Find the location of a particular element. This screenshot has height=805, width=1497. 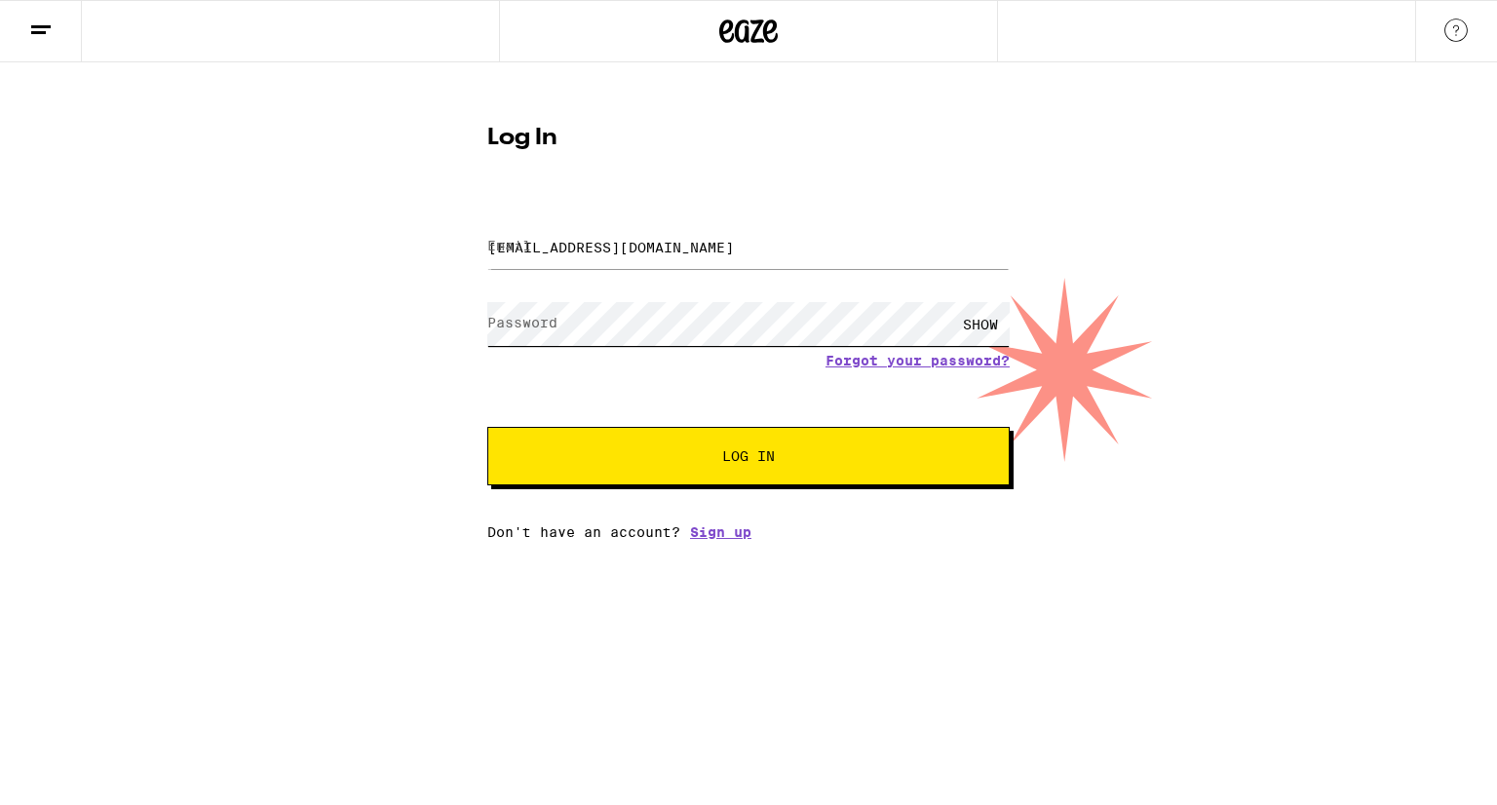

button: Log In is located at coordinates (748, 456).